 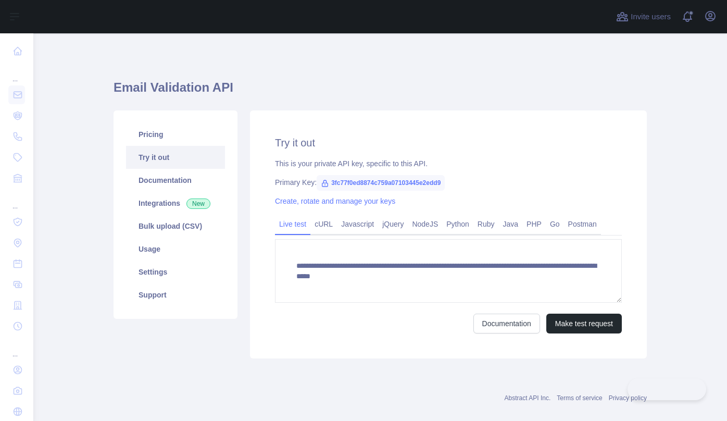 I want to click on a: Integrations New, so click(x=175, y=203).